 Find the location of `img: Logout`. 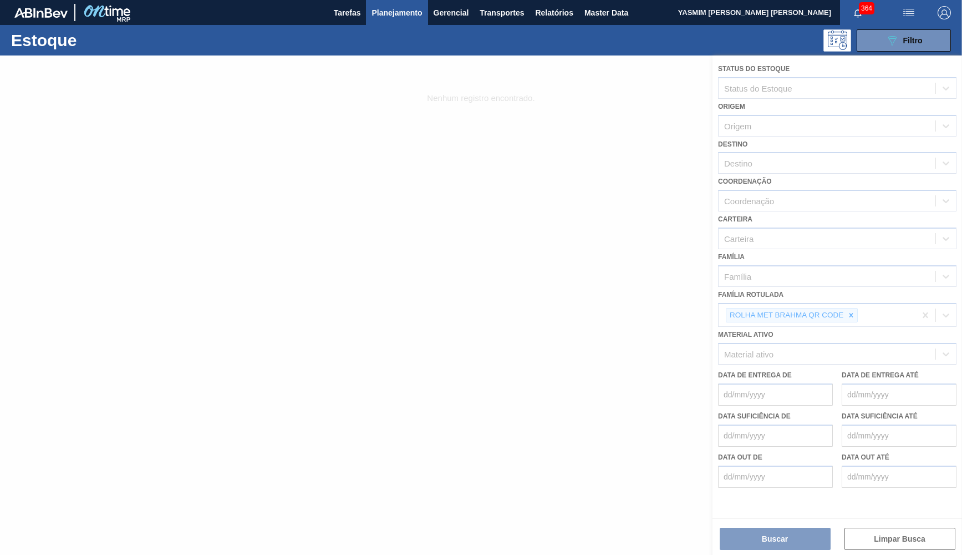

img: Logout is located at coordinates (944, 13).